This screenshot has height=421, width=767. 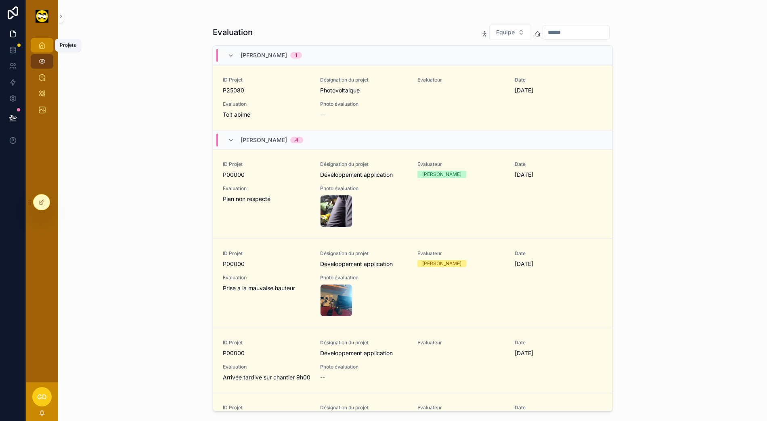 What do you see at coordinates (511, 32) in the screenshot?
I see `button: Select Button` at bounding box center [511, 32].